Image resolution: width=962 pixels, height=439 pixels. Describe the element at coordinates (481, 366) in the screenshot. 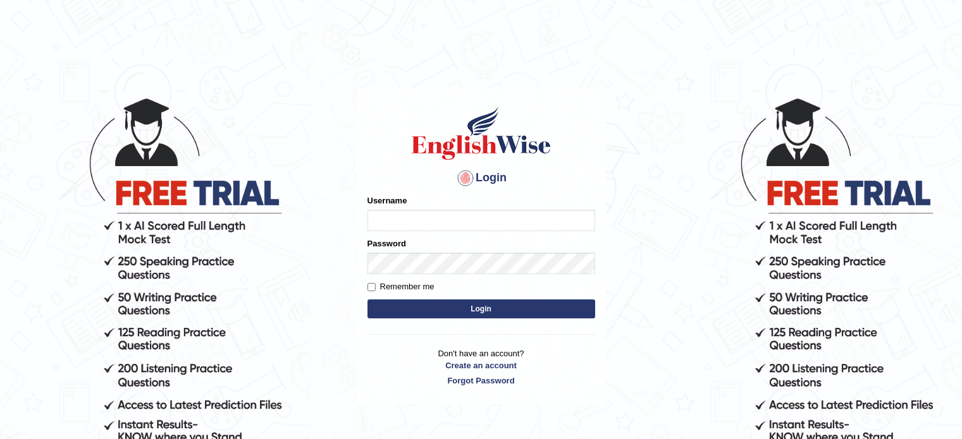

I see `a: Create an account` at that location.